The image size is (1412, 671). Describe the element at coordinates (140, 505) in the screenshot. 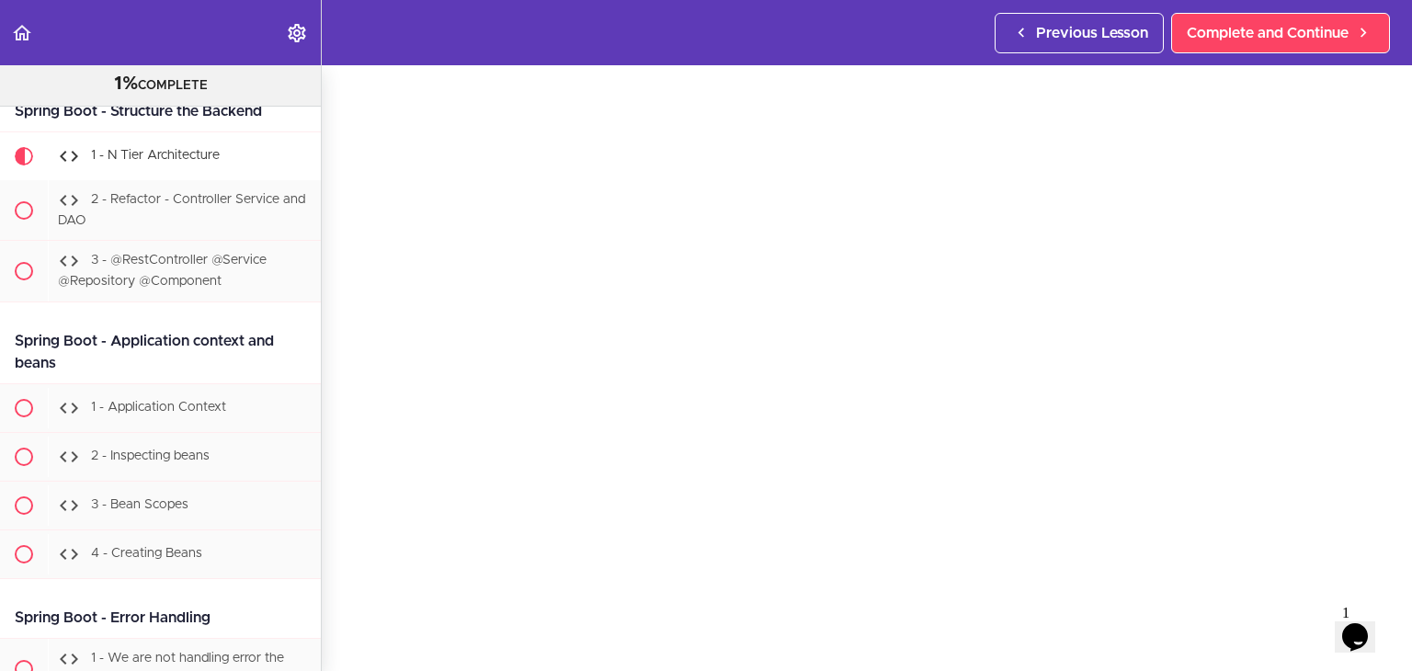

I see `span: 3 - Bean Scopes` at that location.